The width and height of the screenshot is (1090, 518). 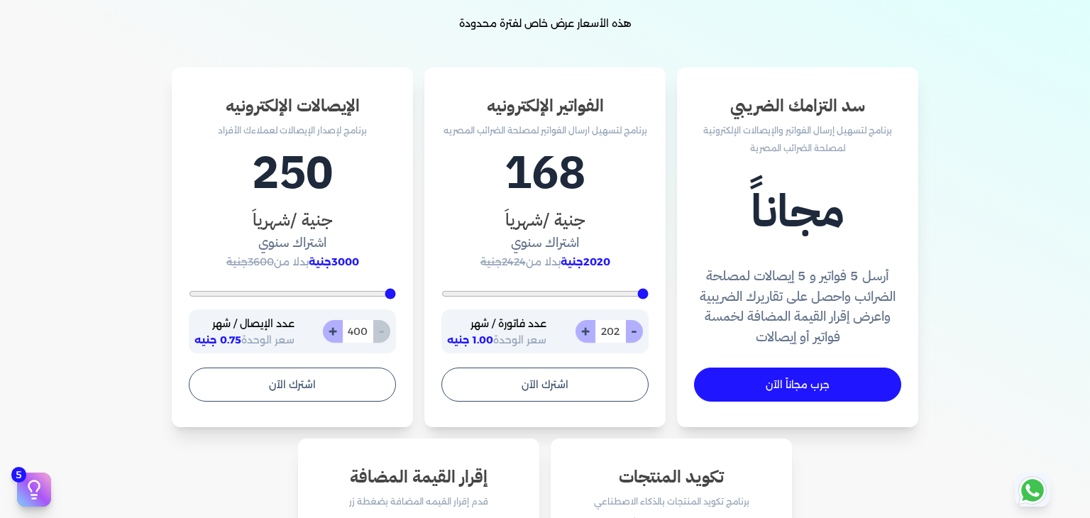 What do you see at coordinates (292, 173) in the screenshot?
I see `h1: 250` at bounding box center [292, 173].